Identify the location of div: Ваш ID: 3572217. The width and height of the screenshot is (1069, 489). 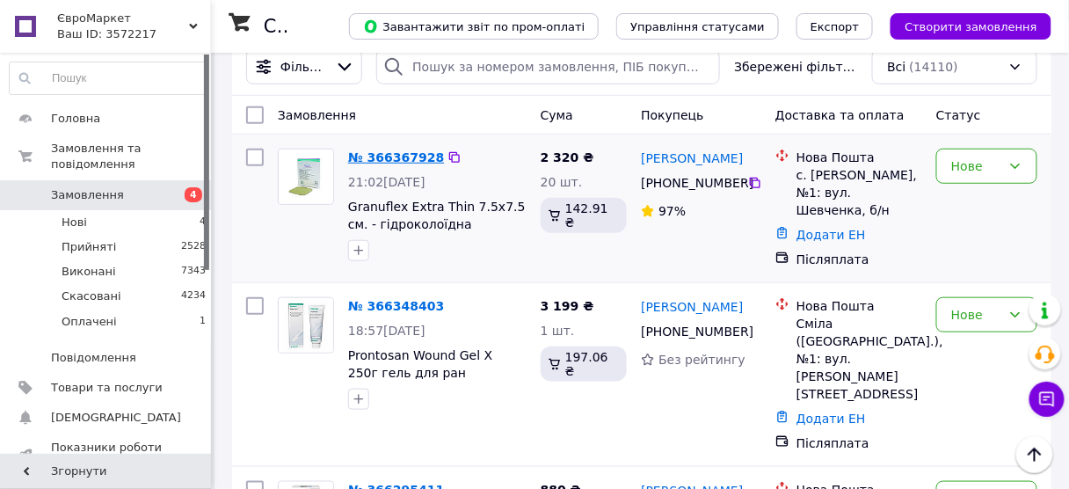
(134, 34).